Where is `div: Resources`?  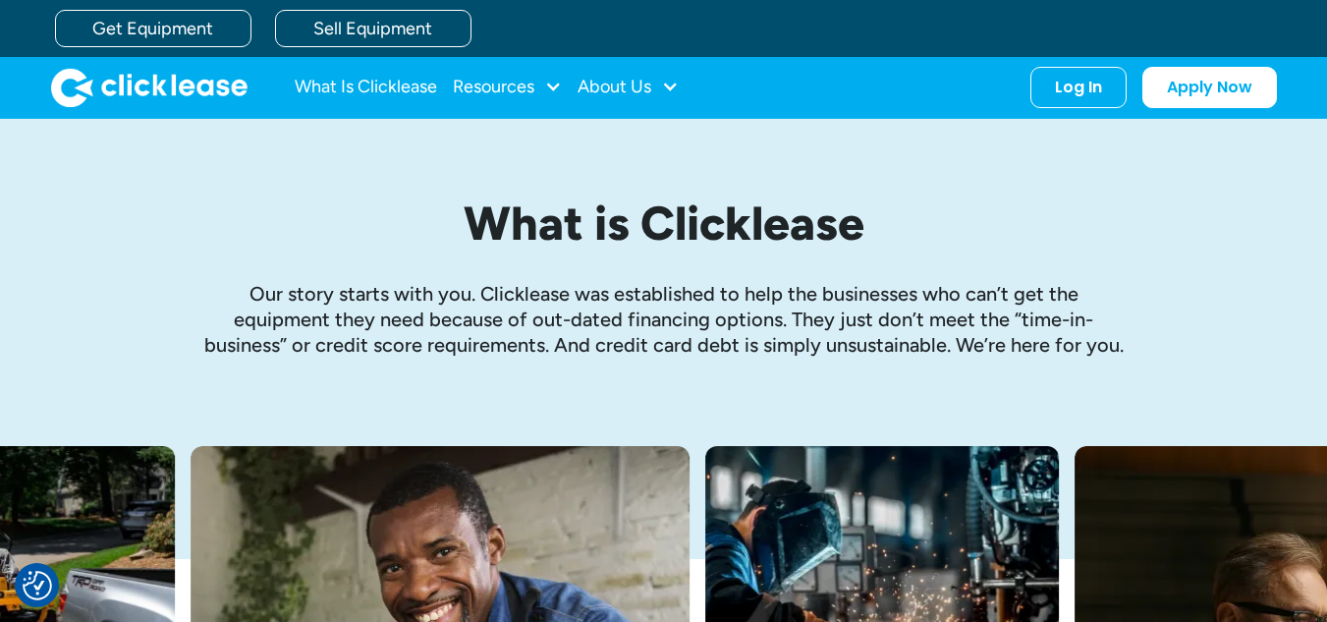 div: Resources is located at coordinates (507, 87).